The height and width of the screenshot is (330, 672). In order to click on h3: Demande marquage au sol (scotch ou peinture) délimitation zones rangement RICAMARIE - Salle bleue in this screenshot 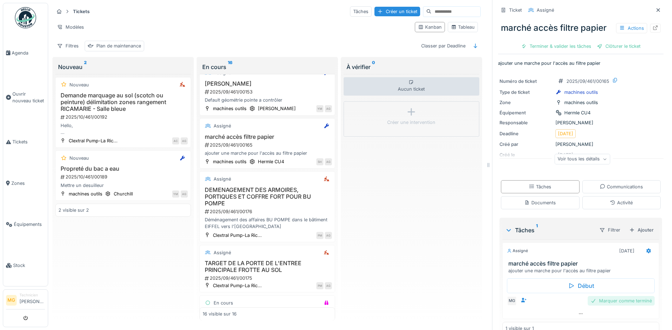, I will do `click(123, 102)`.